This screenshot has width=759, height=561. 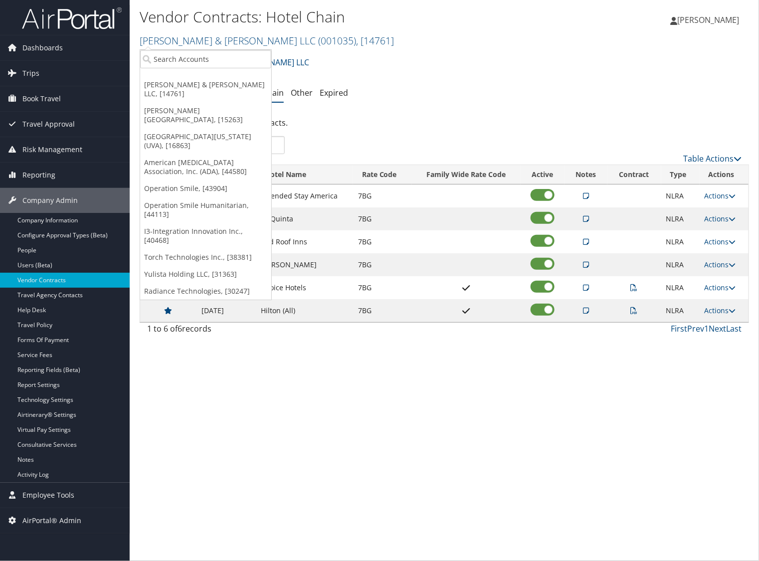 I want to click on td: Hilton (All), so click(x=304, y=311).